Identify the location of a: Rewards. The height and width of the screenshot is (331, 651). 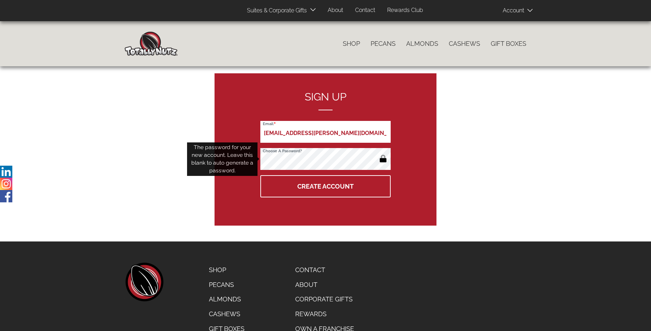
(324, 314).